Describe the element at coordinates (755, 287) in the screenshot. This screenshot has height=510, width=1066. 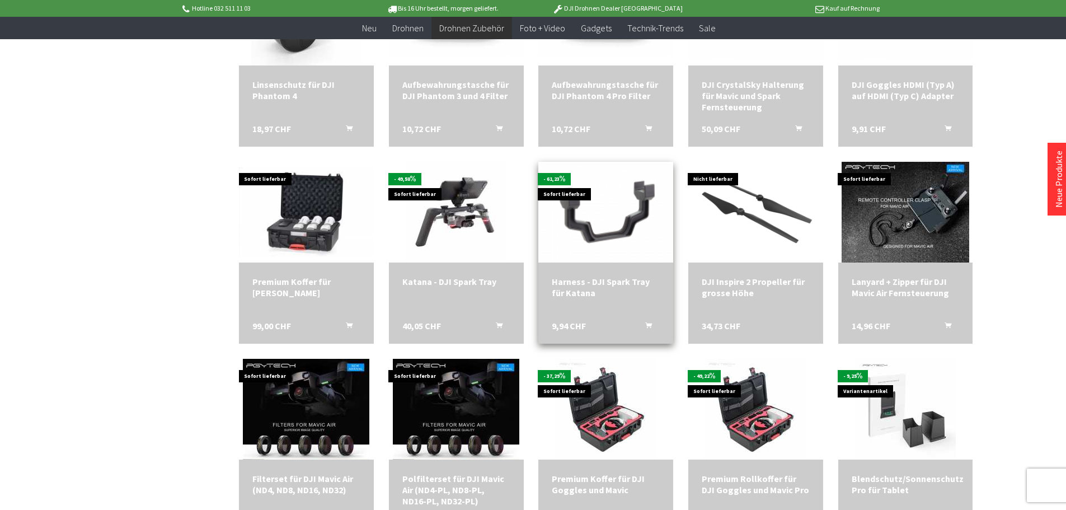
I see `a: DJI Inspire 2 Propeller für grosse Höhe 34,73 CHF` at that location.